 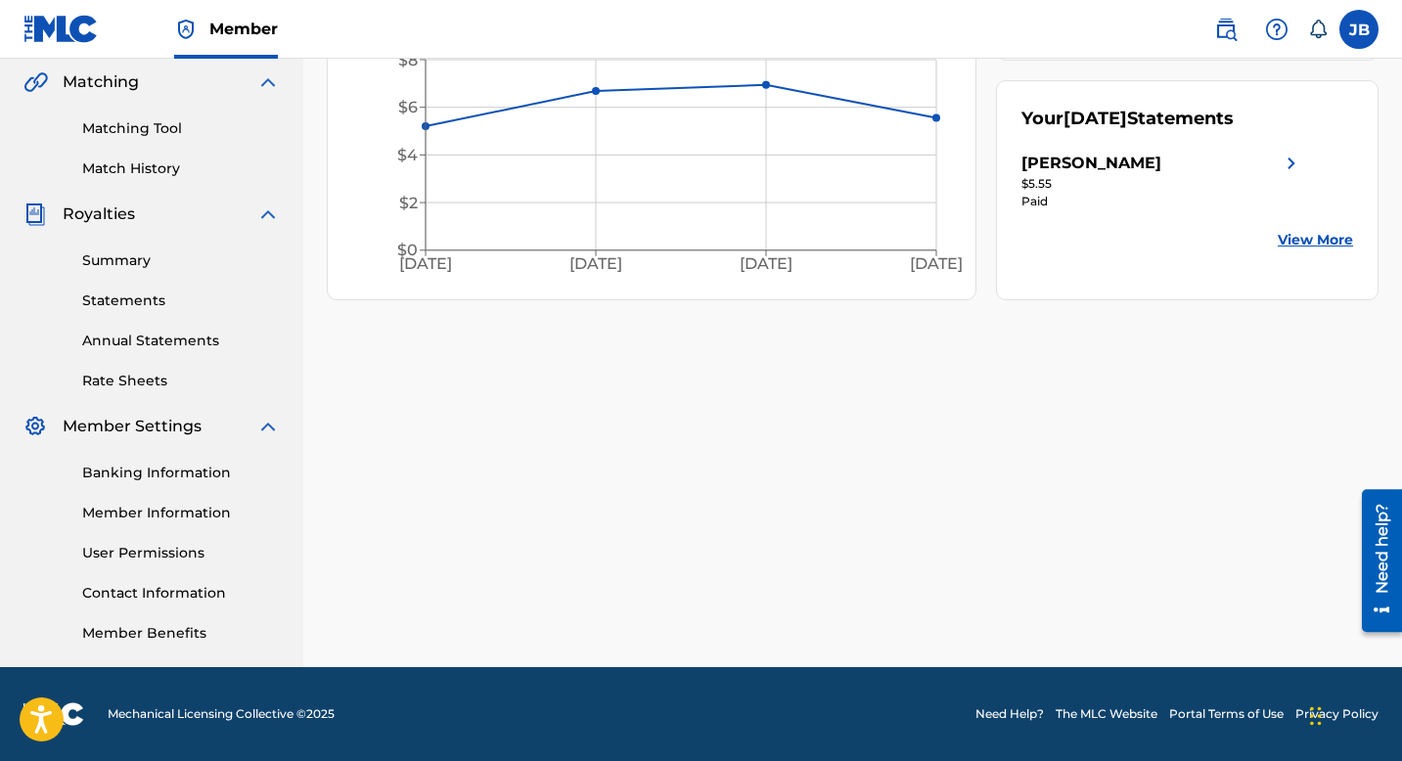 What do you see at coordinates (181, 633) in the screenshot?
I see `a: Member Benefits` at bounding box center [181, 633].